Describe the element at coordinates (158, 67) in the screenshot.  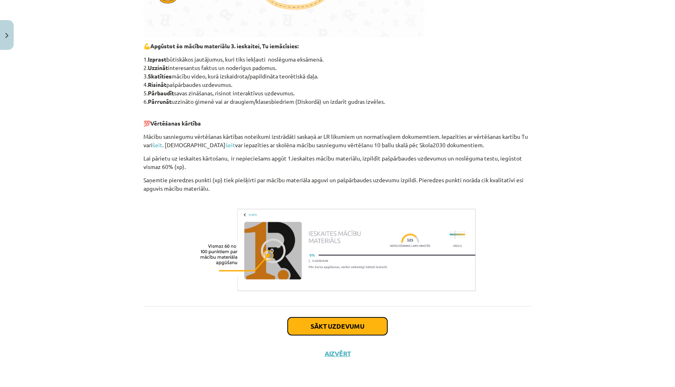
I see `b: Uzzināt` at that location.